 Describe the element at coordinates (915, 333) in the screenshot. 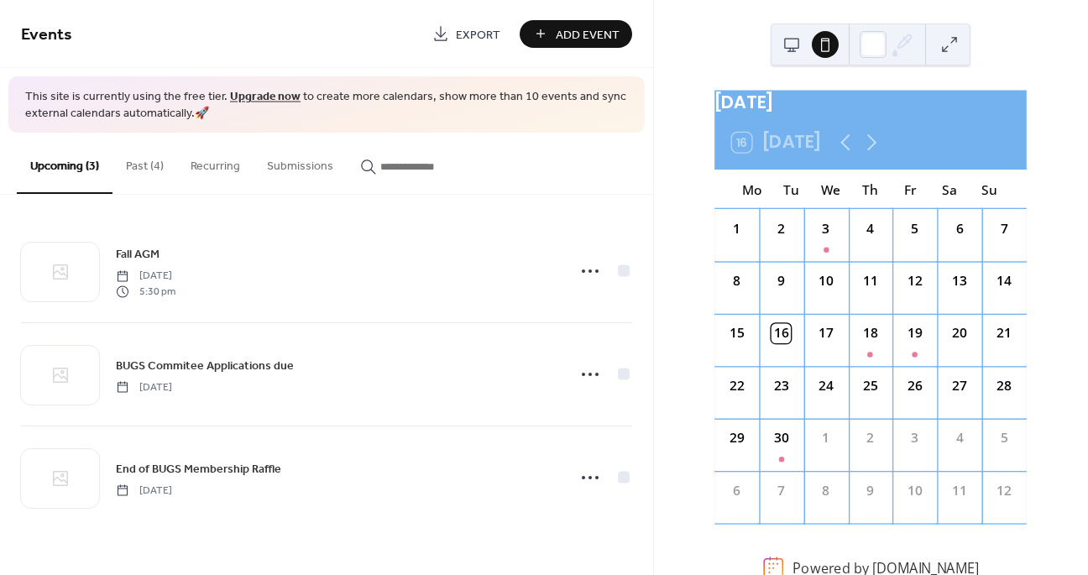

I see `div: 19` at that location.